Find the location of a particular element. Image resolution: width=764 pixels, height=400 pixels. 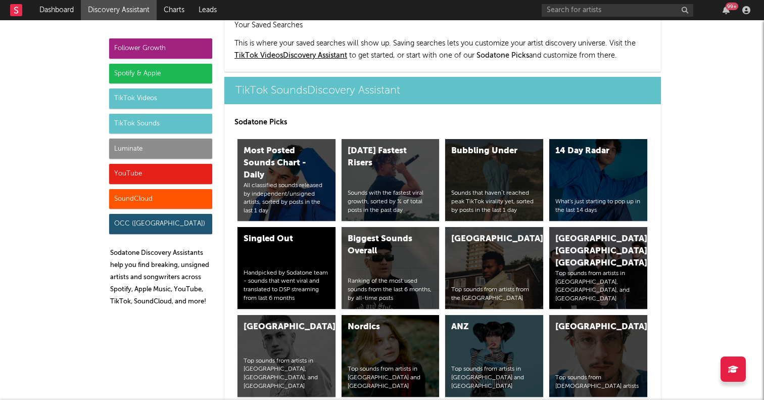

div: Bubbling Under is located at coordinates (486, 151).